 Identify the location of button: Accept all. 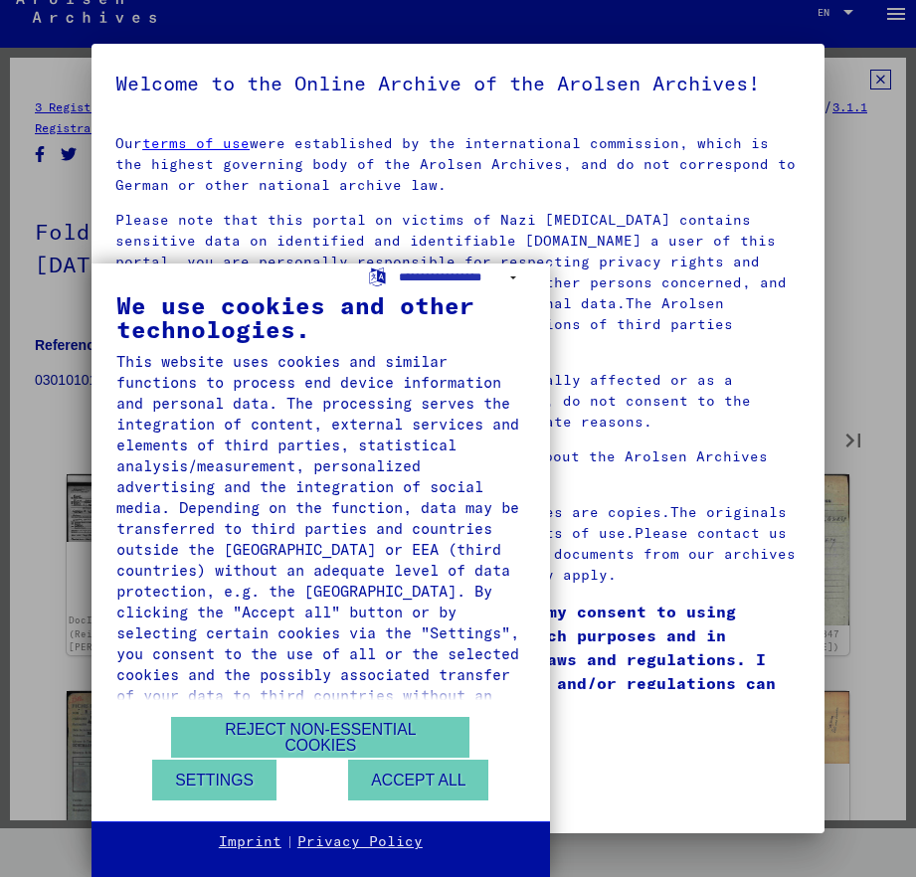
(418, 780).